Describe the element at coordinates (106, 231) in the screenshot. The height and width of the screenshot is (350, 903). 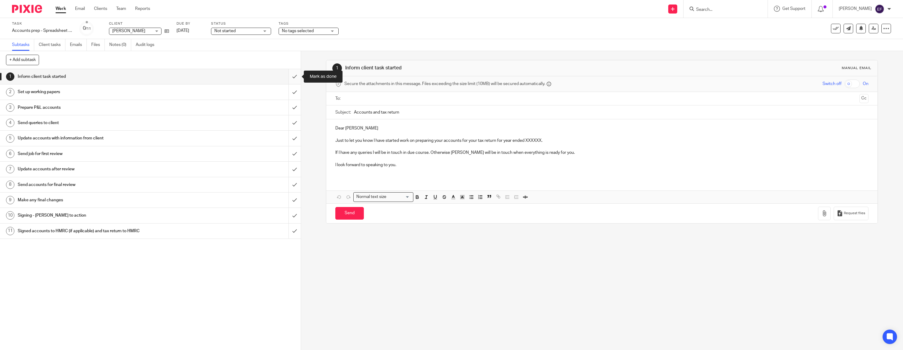
I see `h1: Signed accounts to HMRC (if applicable) and tax return to HMRC` at that location.